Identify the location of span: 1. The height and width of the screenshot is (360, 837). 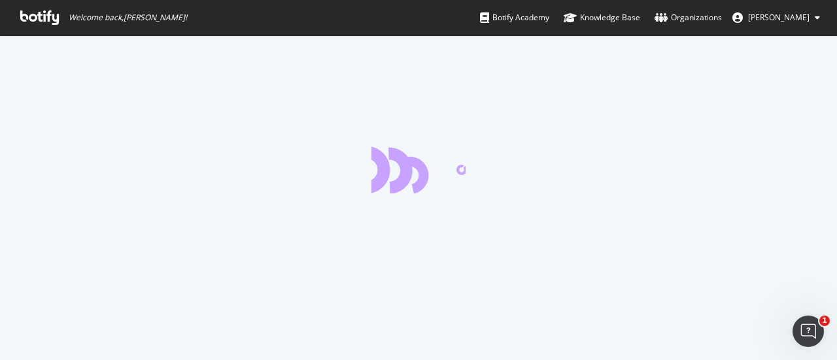
(824, 321).